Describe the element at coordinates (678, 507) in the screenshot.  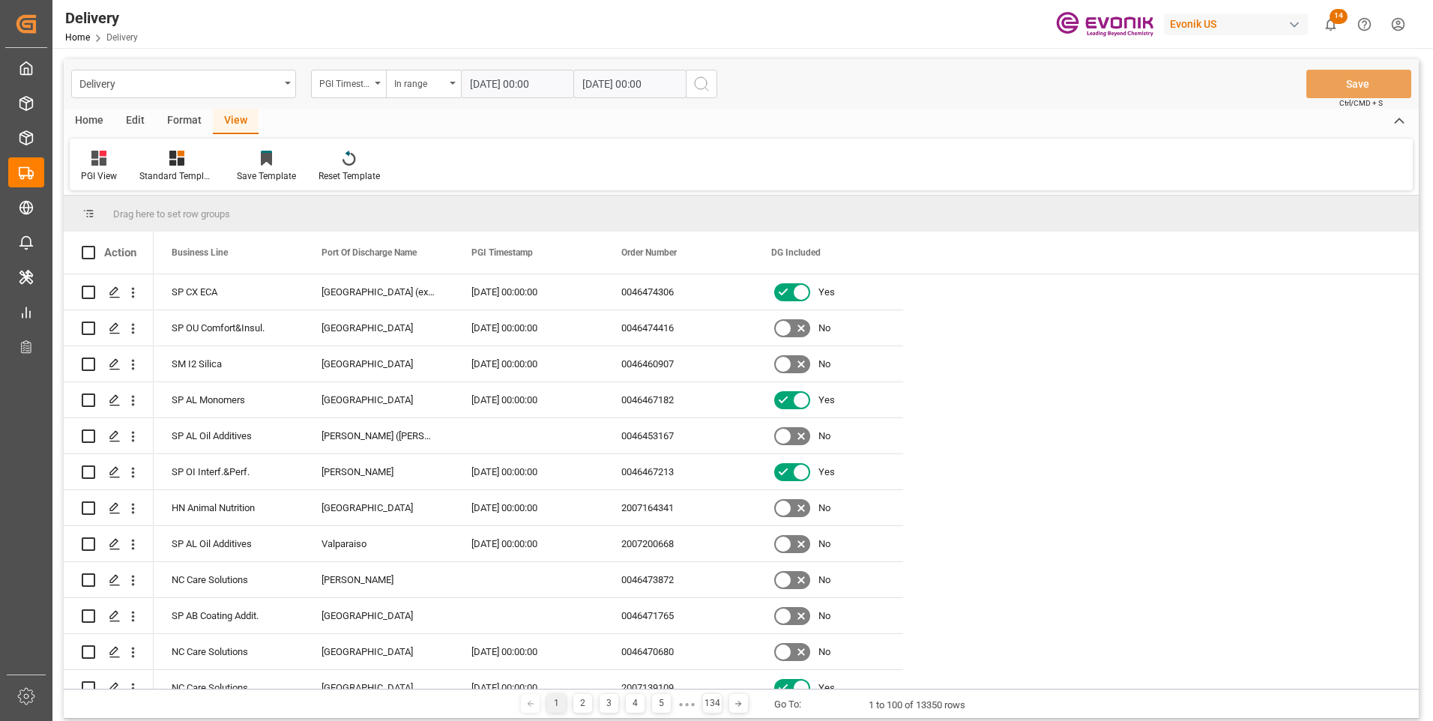
I see `div: 2007164341` at that location.